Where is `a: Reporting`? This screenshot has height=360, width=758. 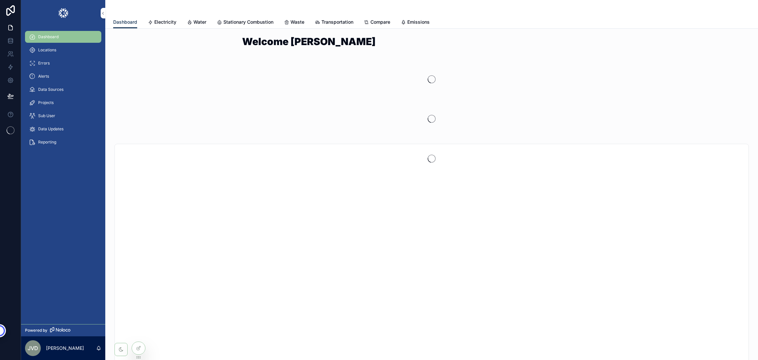
a: Reporting is located at coordinates (63, 142).